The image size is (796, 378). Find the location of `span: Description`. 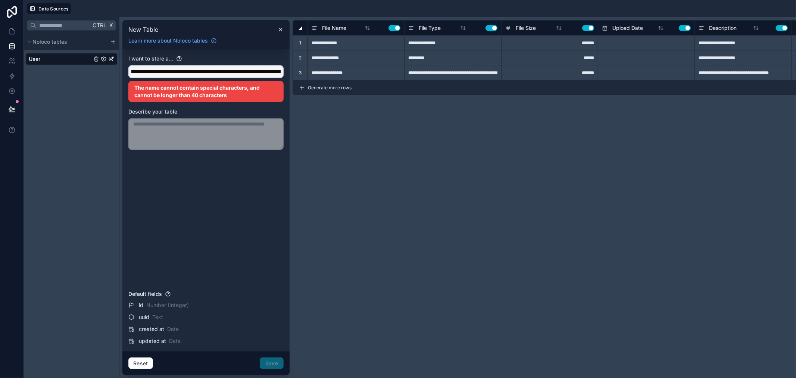

span: Description is located at coordinates (723, 28).